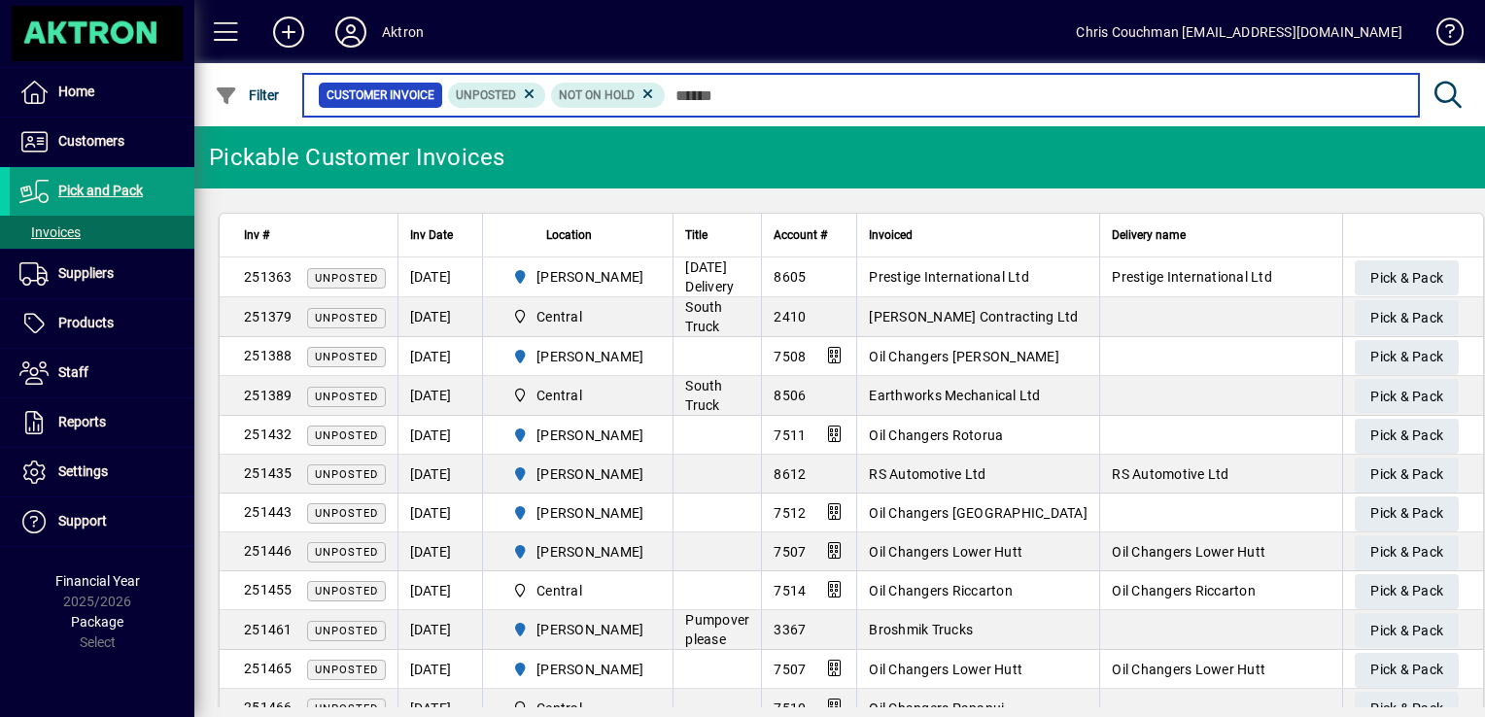 This screenshot has width=1485, height=717. I want to click on span: 251455, so click(268, 590).